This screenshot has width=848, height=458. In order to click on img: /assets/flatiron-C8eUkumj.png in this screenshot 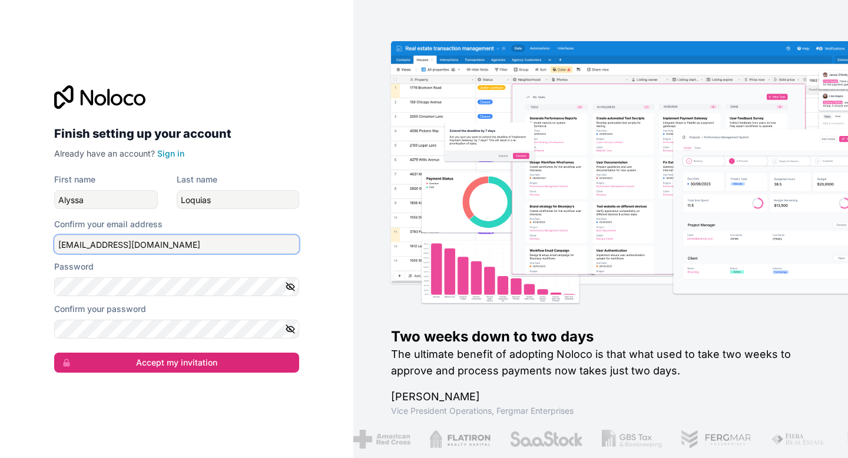, I will do `click(450, 439)`.